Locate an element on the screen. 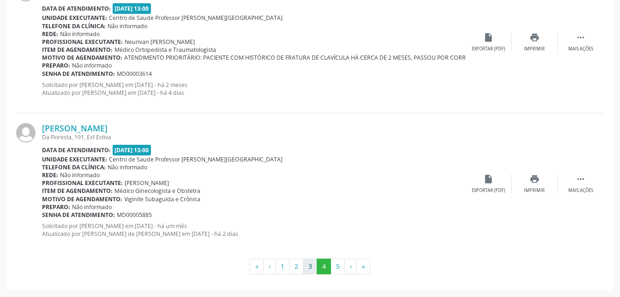 This screenshot has height=297, width=620. span: MD00003614 is located at coordinates (134, 73).